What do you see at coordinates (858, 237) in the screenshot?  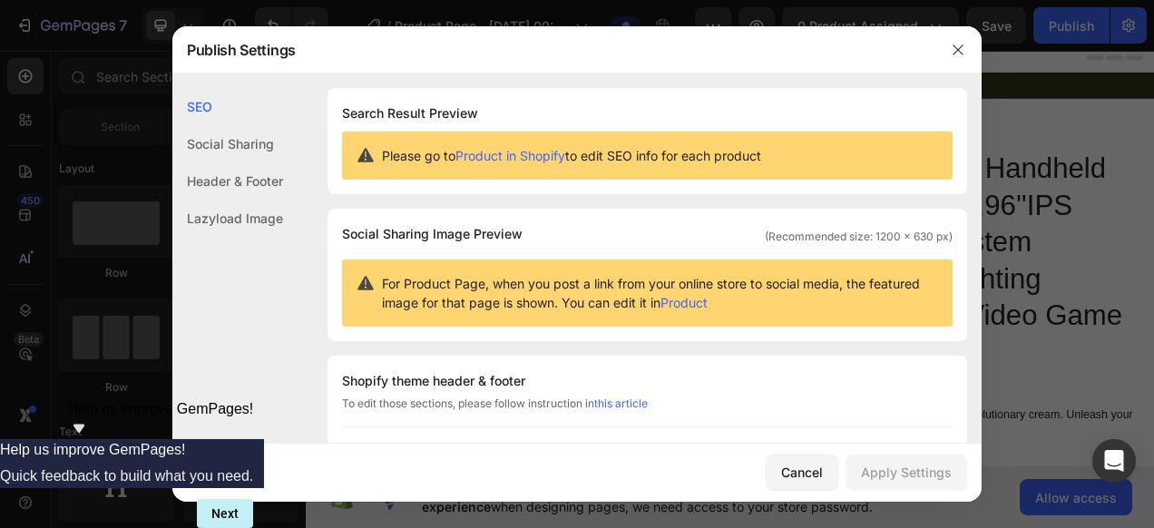 I see `span: (Recommended size: 1200 x 630 px)` at bounding box center [858, 237].